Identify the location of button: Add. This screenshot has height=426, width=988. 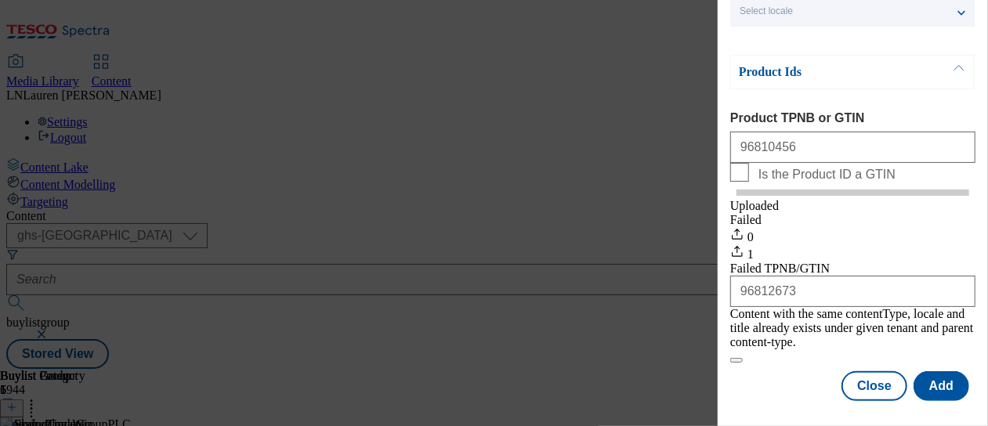
(941, 386).